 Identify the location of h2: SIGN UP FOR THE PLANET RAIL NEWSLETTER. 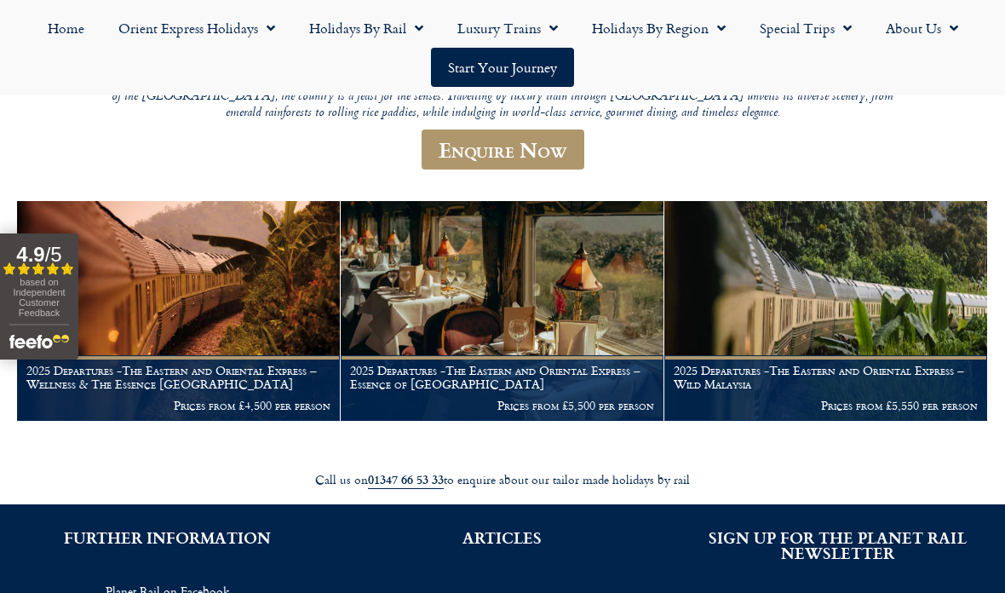
(837, 545).